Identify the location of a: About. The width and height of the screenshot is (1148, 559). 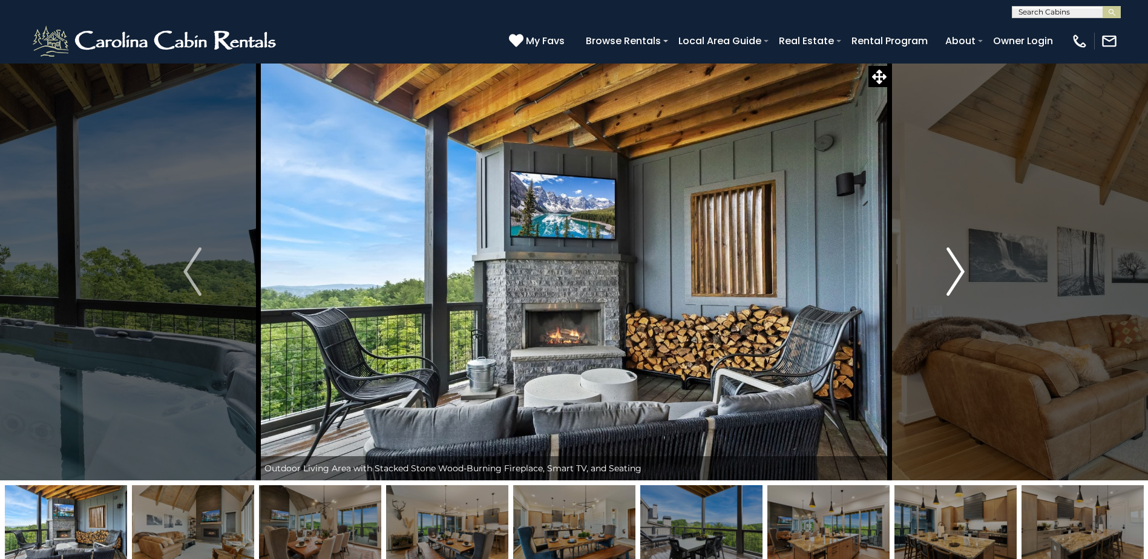
(960, 41).